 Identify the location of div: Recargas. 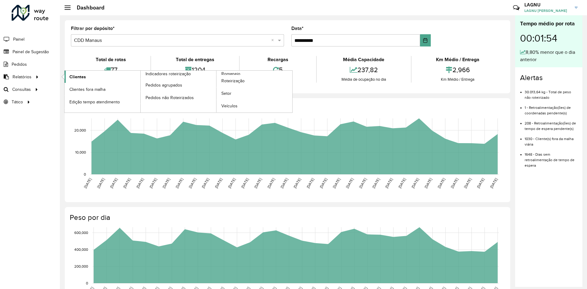
(278, 60).